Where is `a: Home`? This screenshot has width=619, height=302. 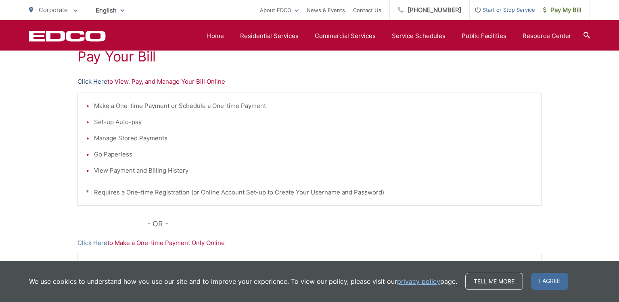
a: Home is located at coordinates (216, 36).